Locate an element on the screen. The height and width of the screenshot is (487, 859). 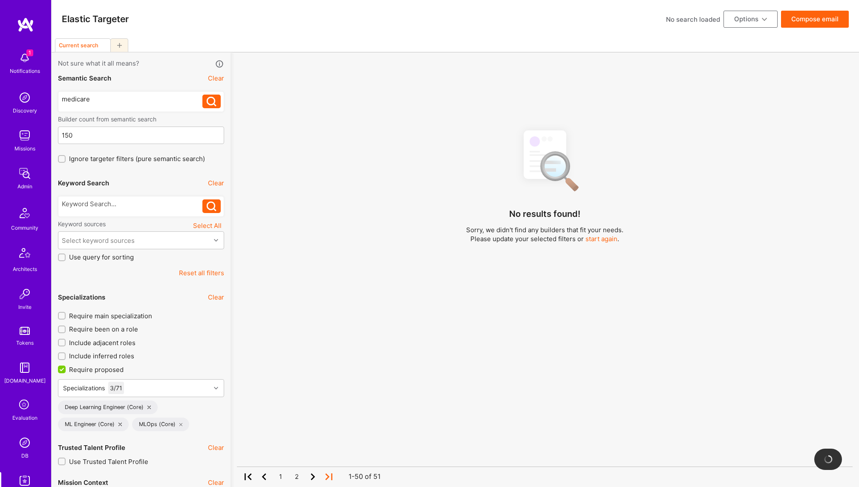
div: 1-50 of 51 is located at coordinates (365, 477).